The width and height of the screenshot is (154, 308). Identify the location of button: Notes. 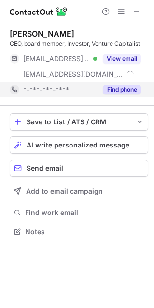
(79, 232).